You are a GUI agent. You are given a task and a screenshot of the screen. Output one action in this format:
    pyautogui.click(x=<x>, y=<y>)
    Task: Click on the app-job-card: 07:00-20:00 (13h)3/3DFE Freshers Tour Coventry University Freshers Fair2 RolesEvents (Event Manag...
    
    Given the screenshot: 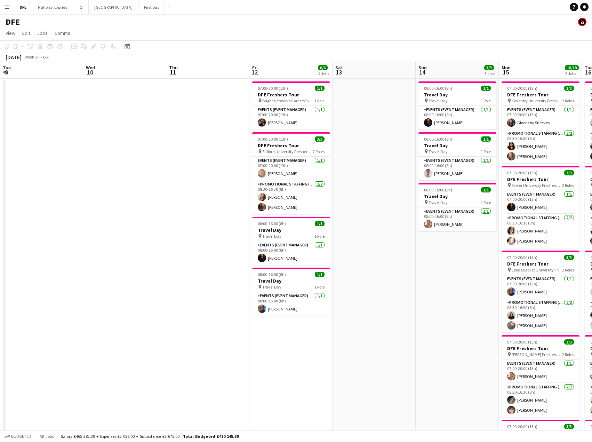 What is the action you would take?
    pyautogui.click(x=540, y=122)
    